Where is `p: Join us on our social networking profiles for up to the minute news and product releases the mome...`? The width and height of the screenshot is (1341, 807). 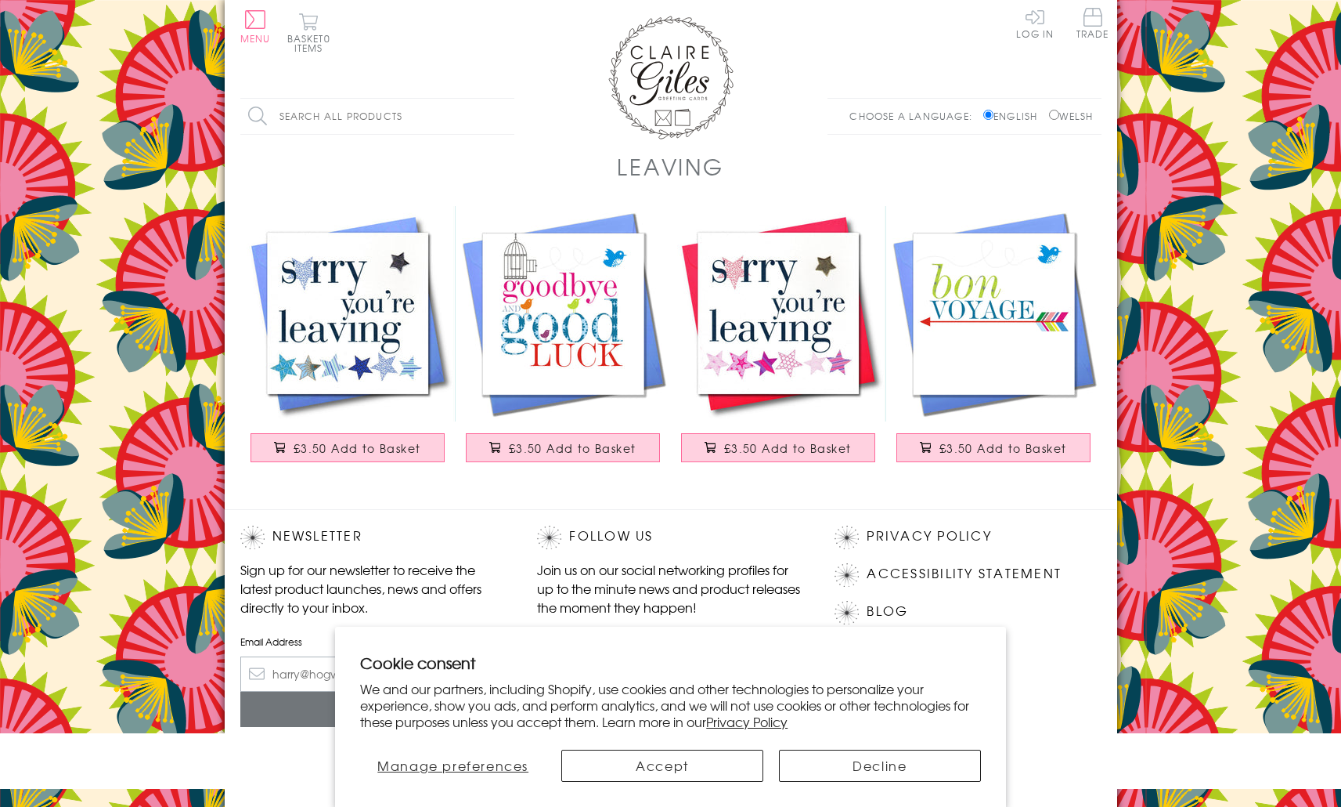
p: Join us on our social networking profiles for up to the minute news and product releases the mome... is located at coordinates (670, 588).